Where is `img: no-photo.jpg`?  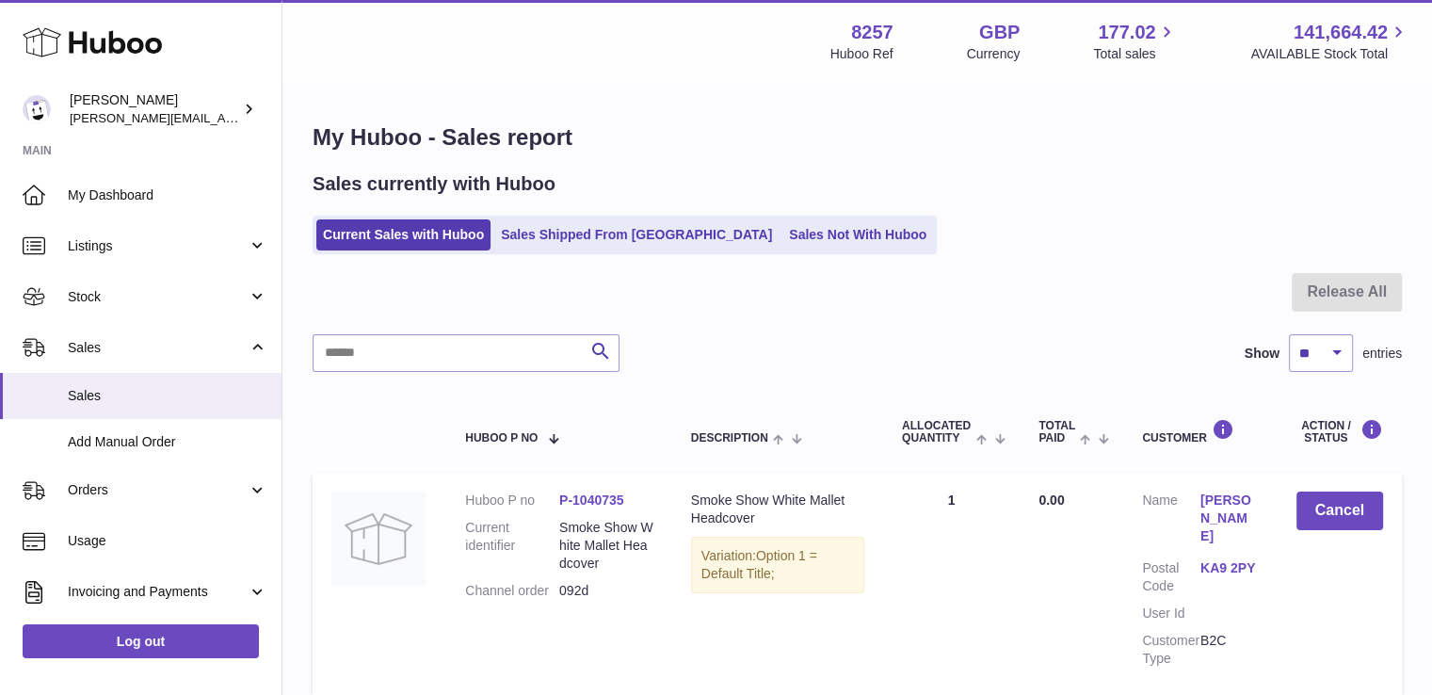 img: no-photo.jpg is located at coordinates (378, 538).